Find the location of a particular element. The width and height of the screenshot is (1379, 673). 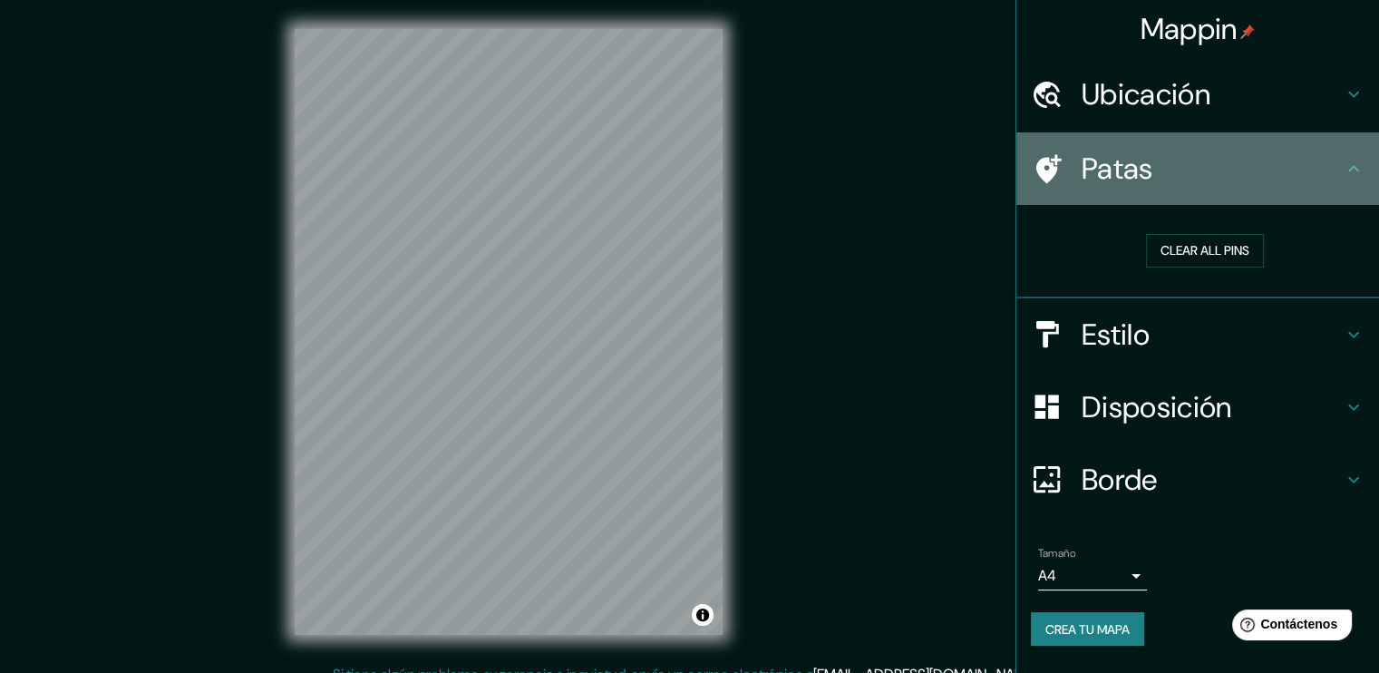

div: Borde is located at coordinates (1198, 480).